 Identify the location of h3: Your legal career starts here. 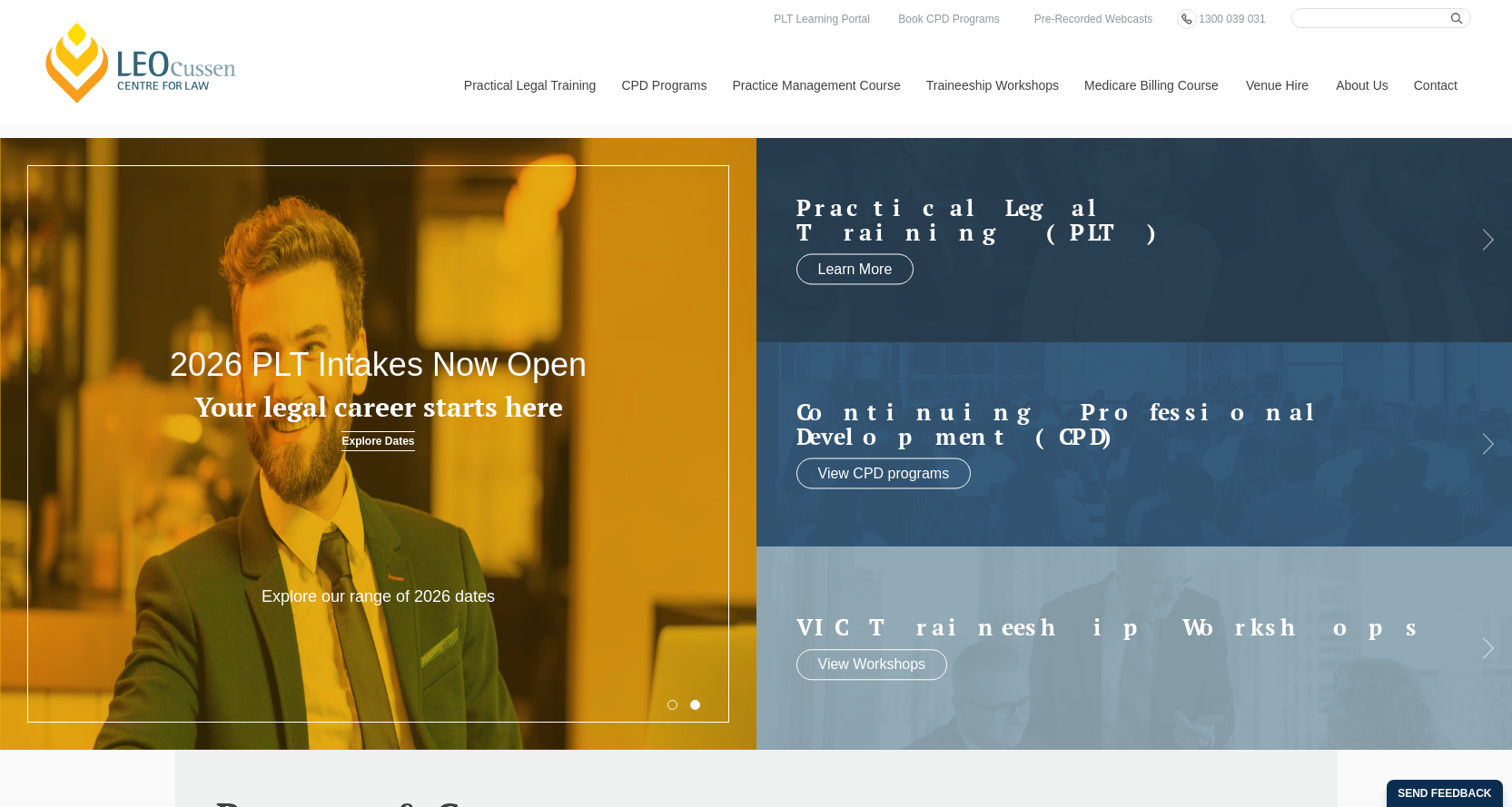
(378, 407).